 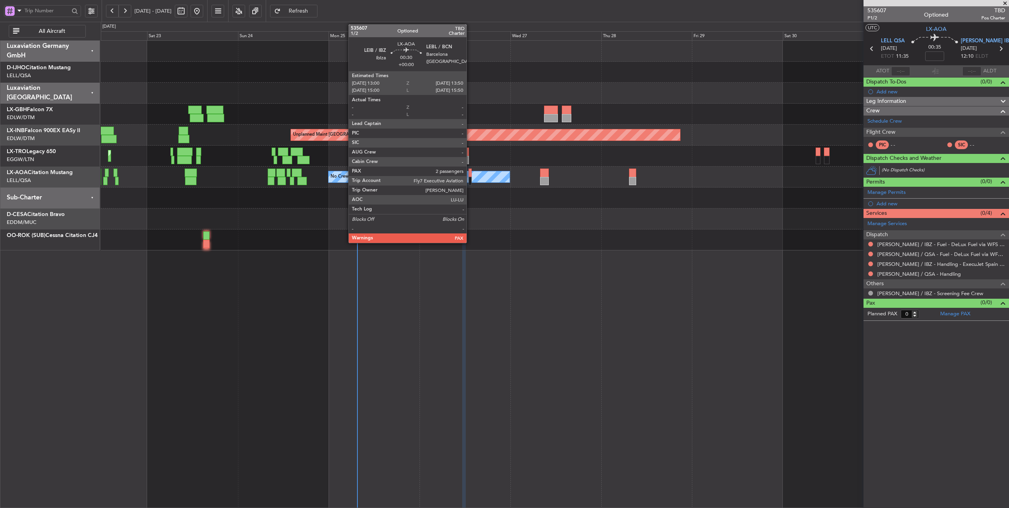 What do you see at coordinates (872, 28) in the screenshot?
I see `button: UTC` at bounding box center [872, 28].